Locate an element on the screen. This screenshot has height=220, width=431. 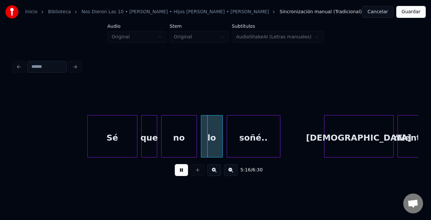
label: Subtítulos is located at coordinates (278, 26).